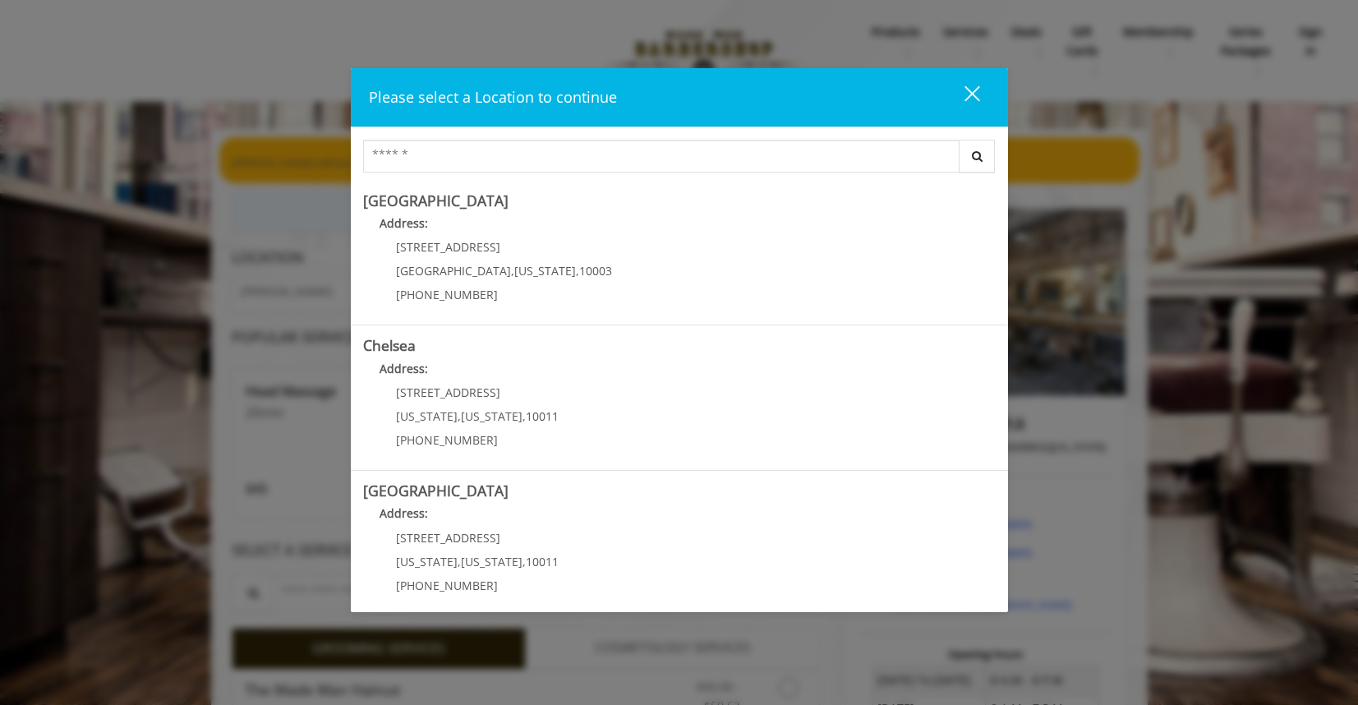  Describe the element at coordinates (679, 160) in the screenshot. I see `div: Center Select` at that location.